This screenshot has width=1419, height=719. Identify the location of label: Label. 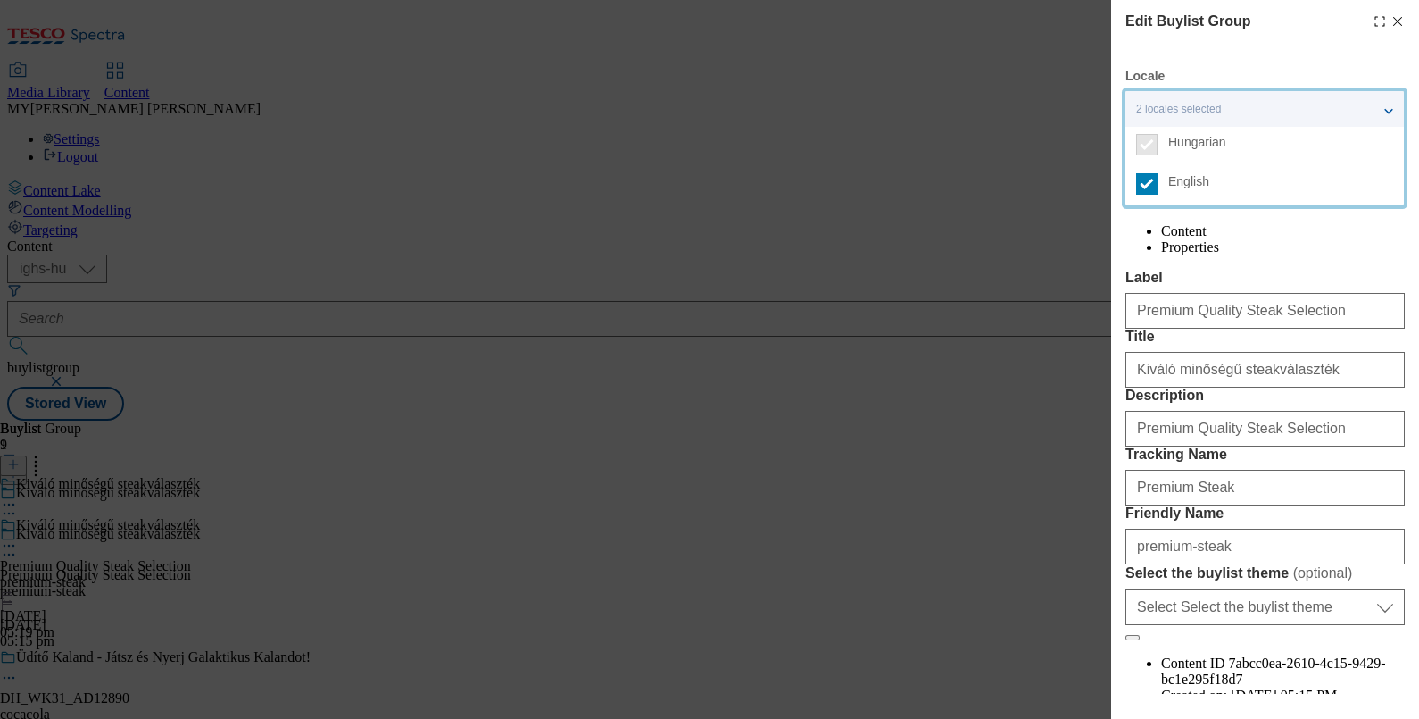
(1265, 278).